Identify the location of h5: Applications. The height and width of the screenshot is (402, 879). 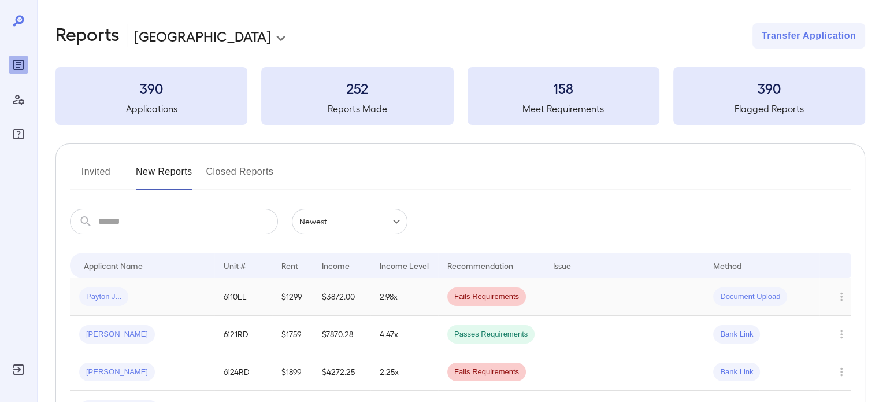
(151, 109).